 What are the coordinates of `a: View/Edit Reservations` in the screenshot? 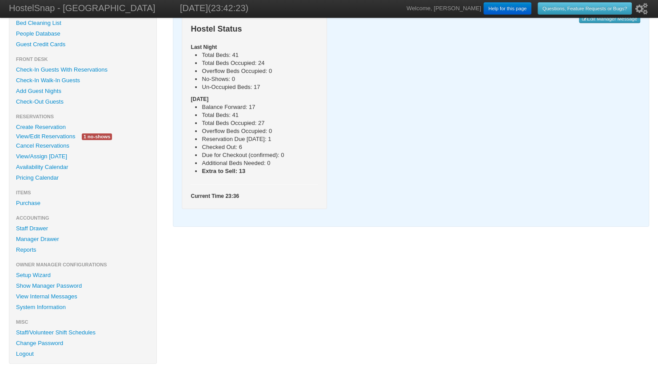 It's located at (45, 136).